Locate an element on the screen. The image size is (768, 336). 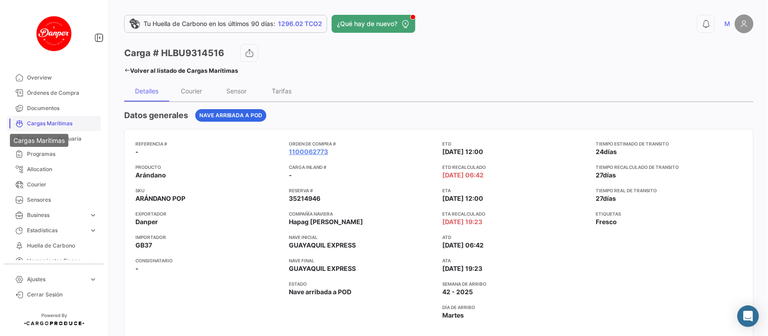
a: Órdenes de Compra is located at coordinates (54, 93).